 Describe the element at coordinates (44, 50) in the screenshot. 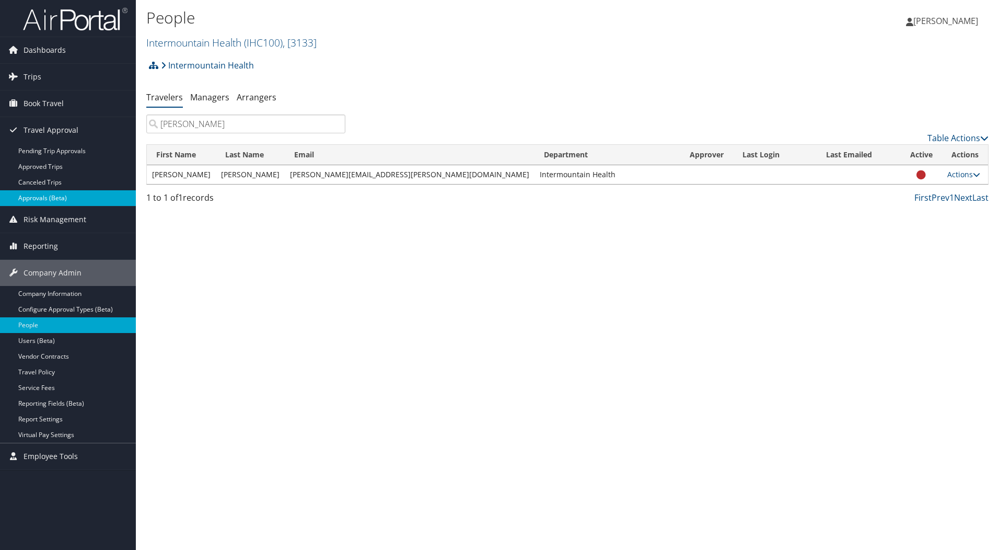

I see `span: Dashboards` at that location.